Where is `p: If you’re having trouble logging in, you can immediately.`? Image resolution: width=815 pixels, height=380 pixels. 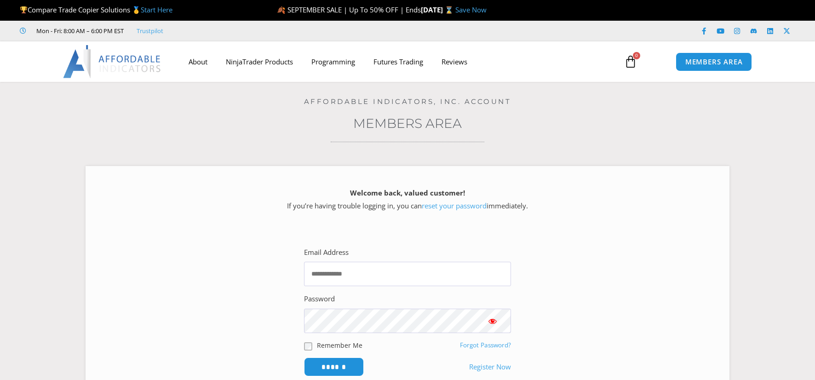 p: If you’re having trouble logging in, you can immediately. is located at coordinates (407, 200).